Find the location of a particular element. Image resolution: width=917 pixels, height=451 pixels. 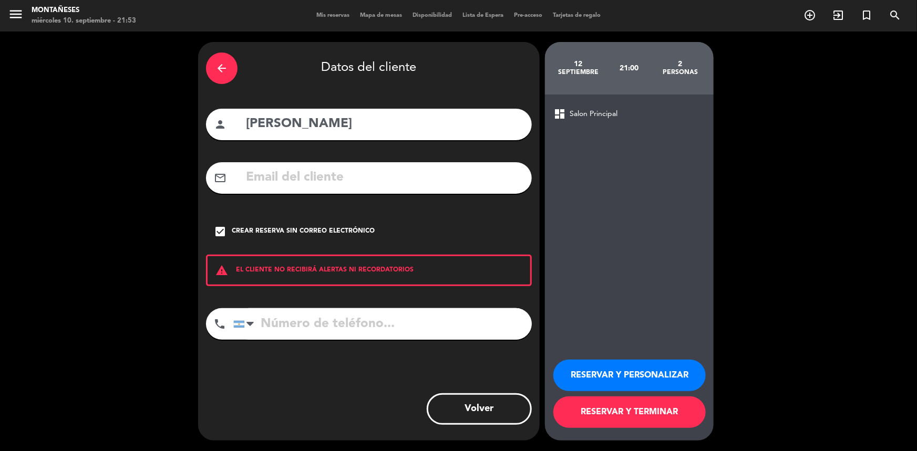

div: septiembre is located at coordinates (578, 72).